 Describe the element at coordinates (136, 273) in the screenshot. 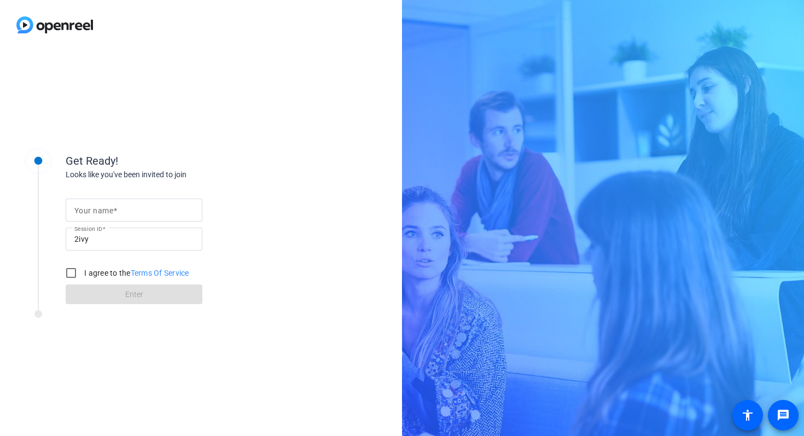

I see `label: I agree to the` at that location.